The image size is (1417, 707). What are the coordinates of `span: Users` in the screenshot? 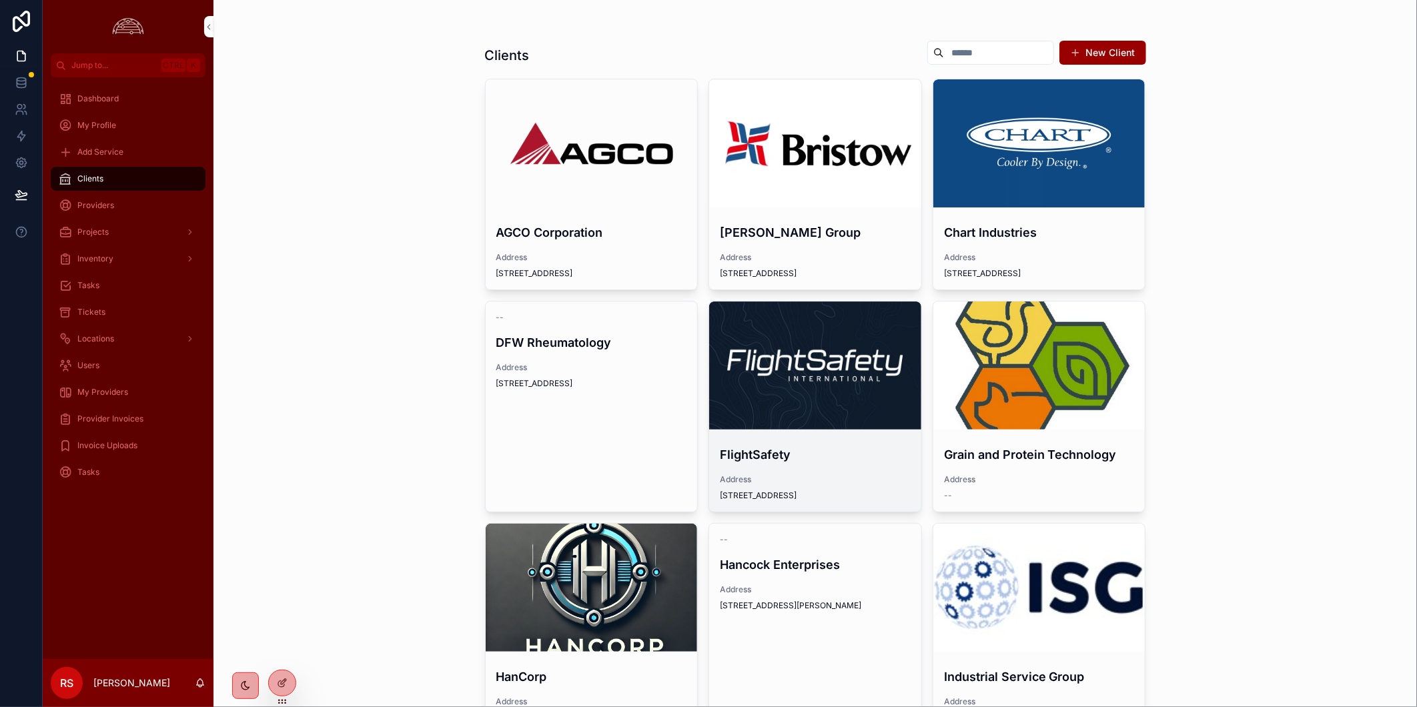 It's located at (88, 366).